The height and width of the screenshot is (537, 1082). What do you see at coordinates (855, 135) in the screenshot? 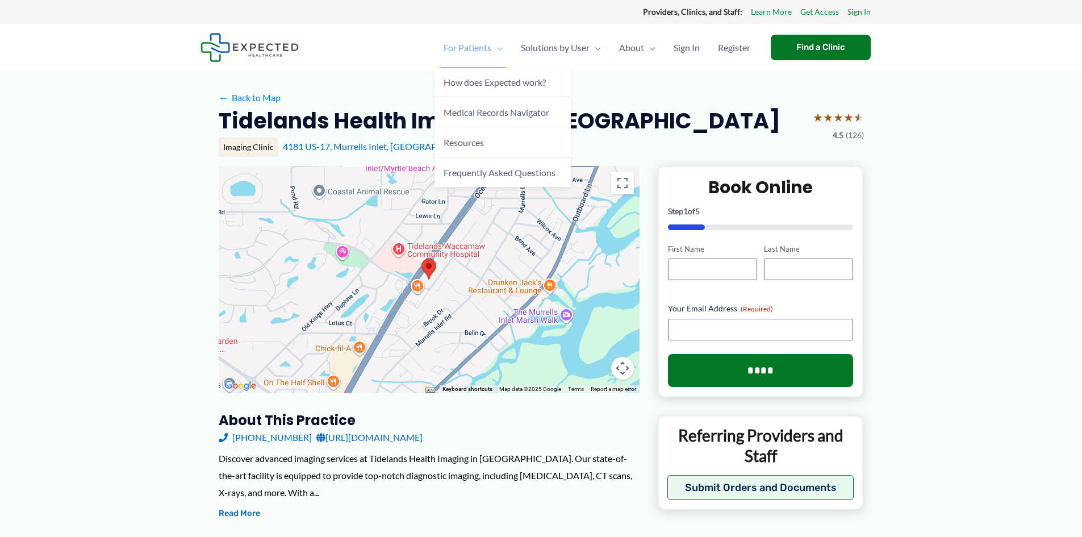
I see `span: (126)` at bounding box center [855, 135].